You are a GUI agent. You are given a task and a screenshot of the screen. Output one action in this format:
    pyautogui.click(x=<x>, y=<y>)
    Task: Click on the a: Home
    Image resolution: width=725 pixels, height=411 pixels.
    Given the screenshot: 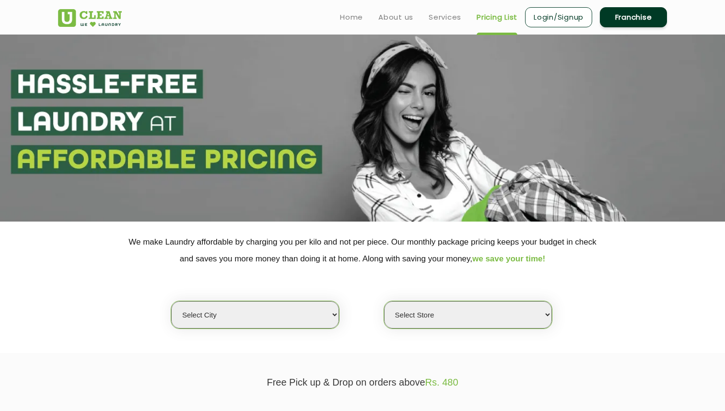 What is the action you would take?
    pyautogui.click(x=352, y=17)
    